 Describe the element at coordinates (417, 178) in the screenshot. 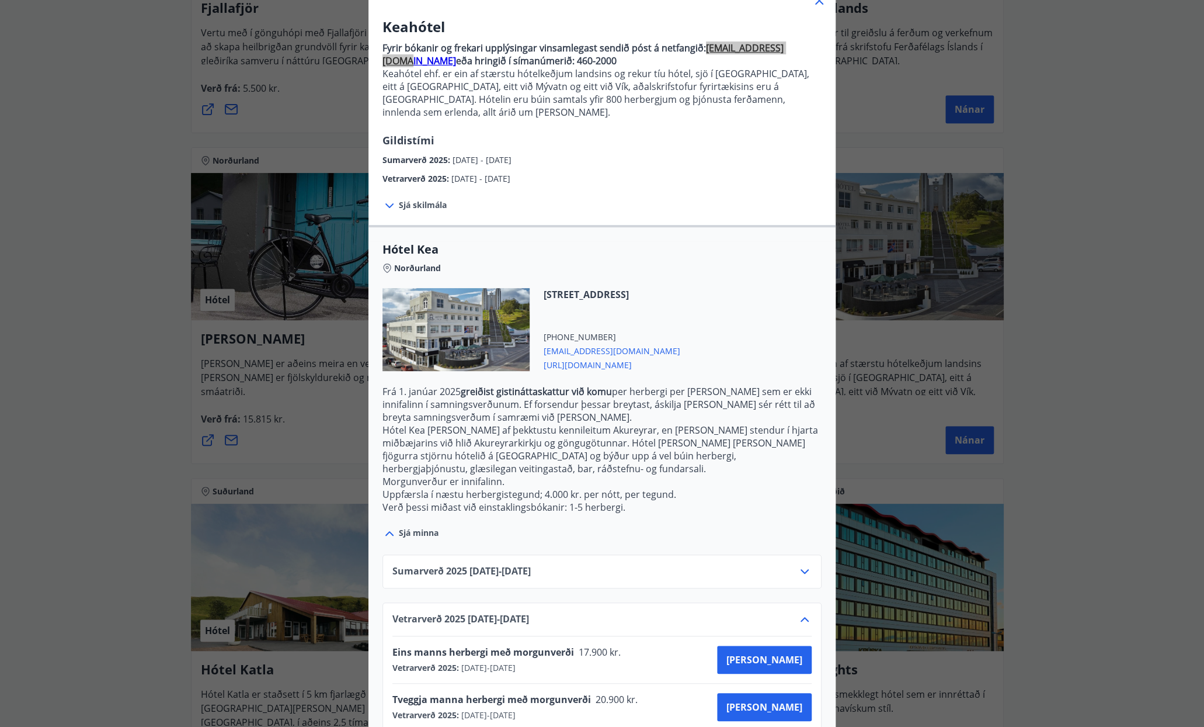

I see `span: Vetrarverð 2025 :` at that location.